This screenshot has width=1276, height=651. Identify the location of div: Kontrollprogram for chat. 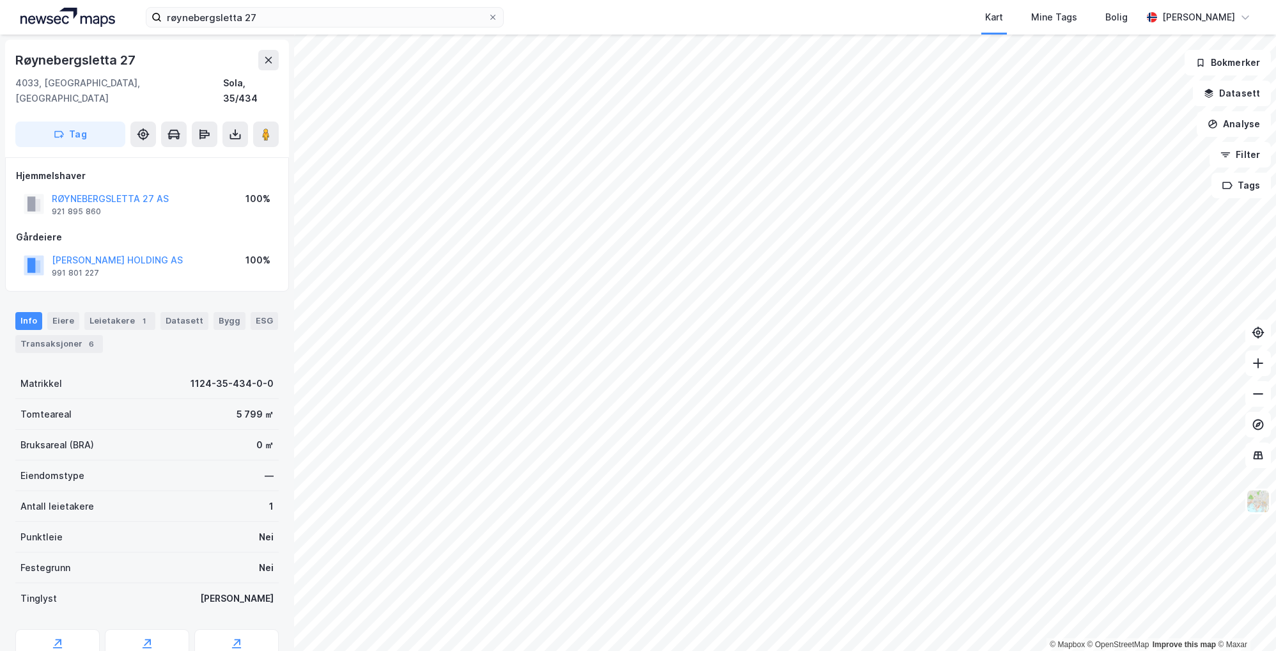
(1244, 620).